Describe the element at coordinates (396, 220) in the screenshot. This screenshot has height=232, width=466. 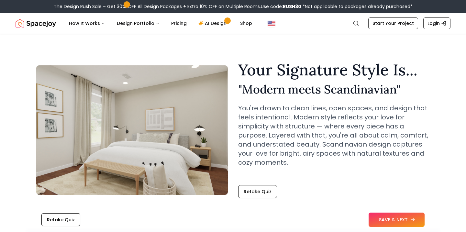
I see `button: SAVE & NEXT` at that location.